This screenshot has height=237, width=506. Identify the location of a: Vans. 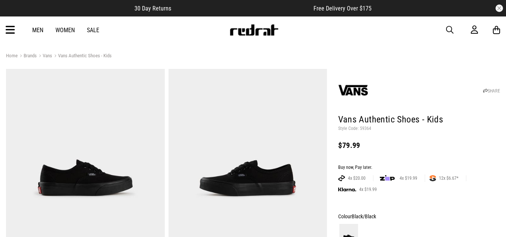
(44, 56).